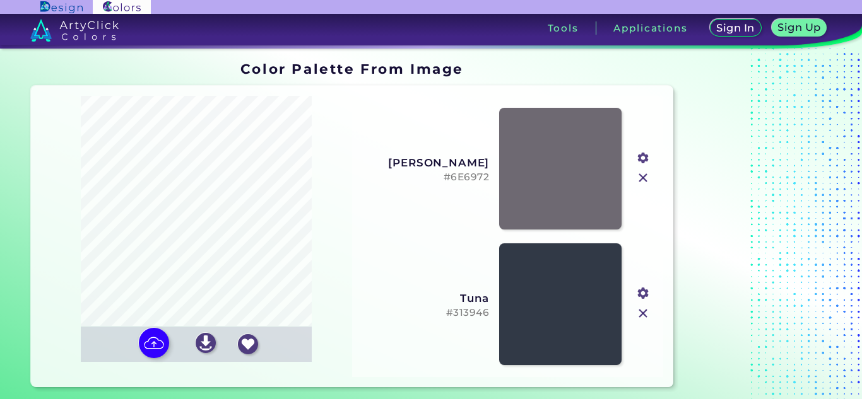  Describe the element at coordinates (799, 28) in the screenshot. I see `a: Sign Up` at that location.